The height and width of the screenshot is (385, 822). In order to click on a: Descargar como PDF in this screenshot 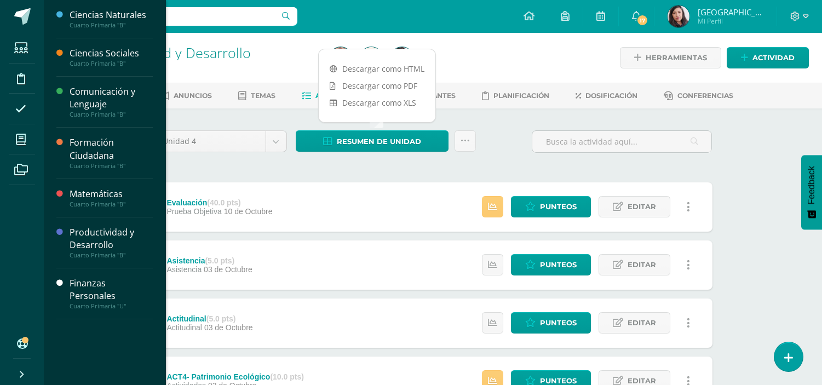, I will do `click(377, 85)`.